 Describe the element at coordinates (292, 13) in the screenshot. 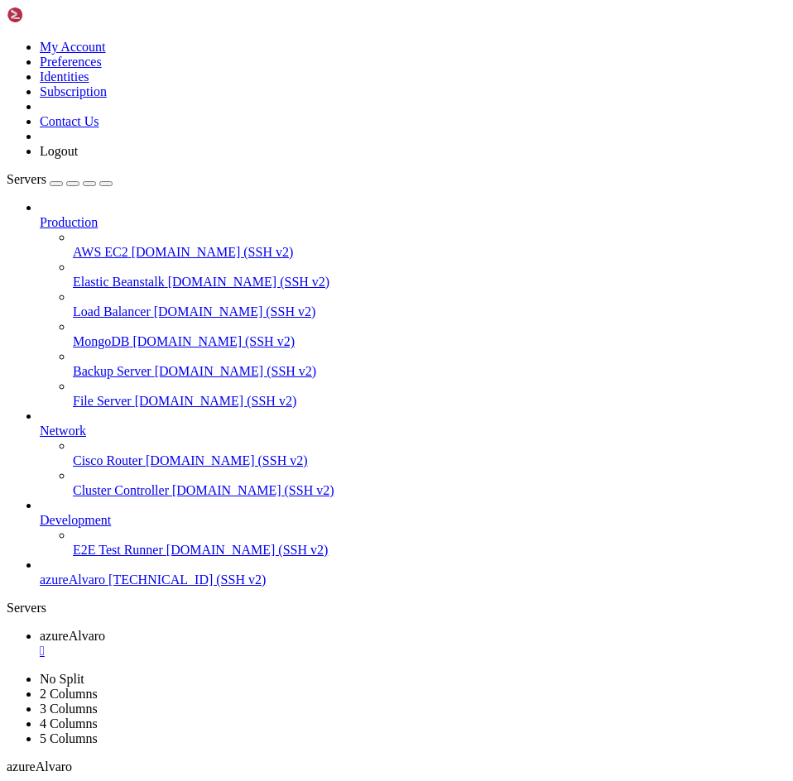

I see `x-row: Welcome to Ubuntu 22.04.5 LTS (GNU/Linux 6.8.0-1031-azure x86_64)` at that location.